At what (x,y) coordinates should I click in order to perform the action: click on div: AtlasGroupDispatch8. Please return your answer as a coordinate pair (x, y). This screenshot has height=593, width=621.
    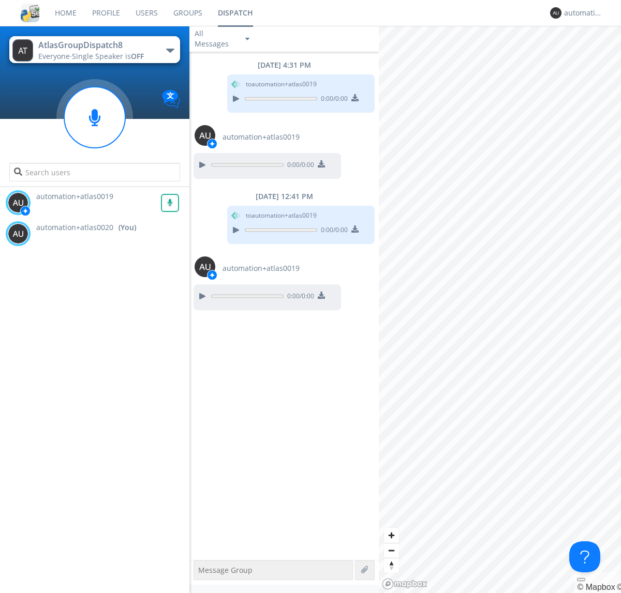
    Looking at the image, I should click on (96, 45).